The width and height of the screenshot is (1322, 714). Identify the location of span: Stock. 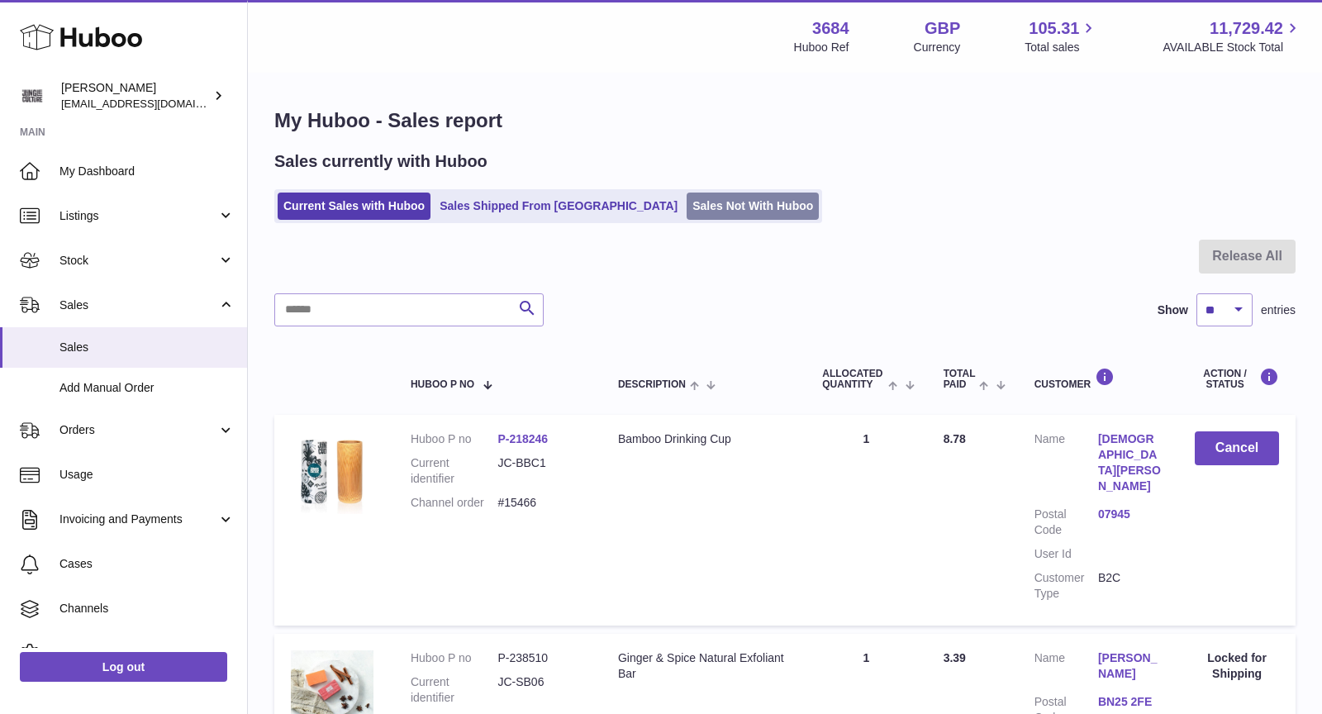
(138, 260).